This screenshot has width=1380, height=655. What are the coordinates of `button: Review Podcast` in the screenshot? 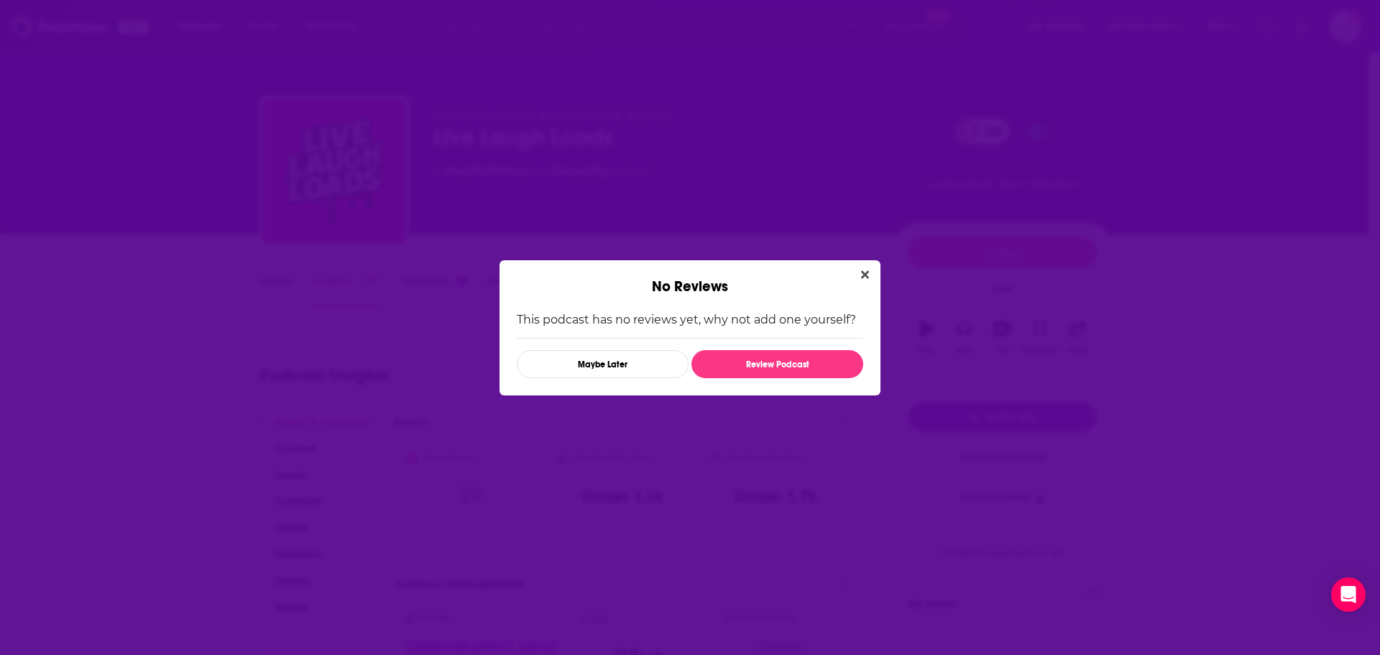 It's located at (777, 364).